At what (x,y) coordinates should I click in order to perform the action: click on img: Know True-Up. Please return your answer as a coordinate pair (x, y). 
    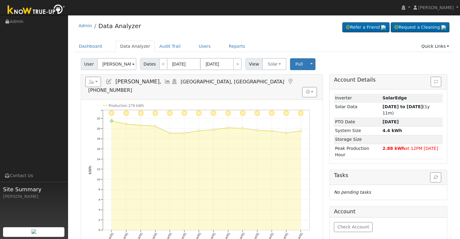
    Looking at the image, I should click on (36, 10).